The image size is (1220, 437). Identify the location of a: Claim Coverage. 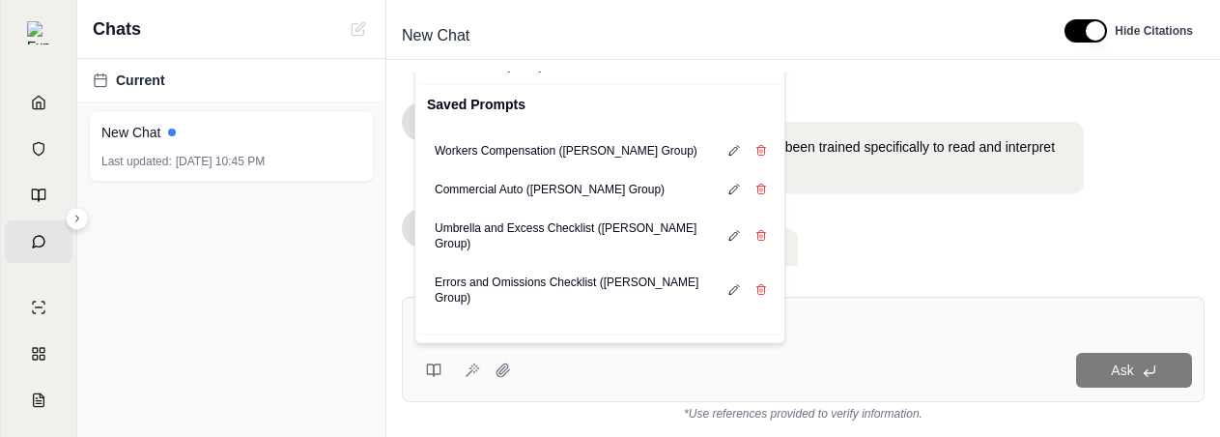
(39, 400).